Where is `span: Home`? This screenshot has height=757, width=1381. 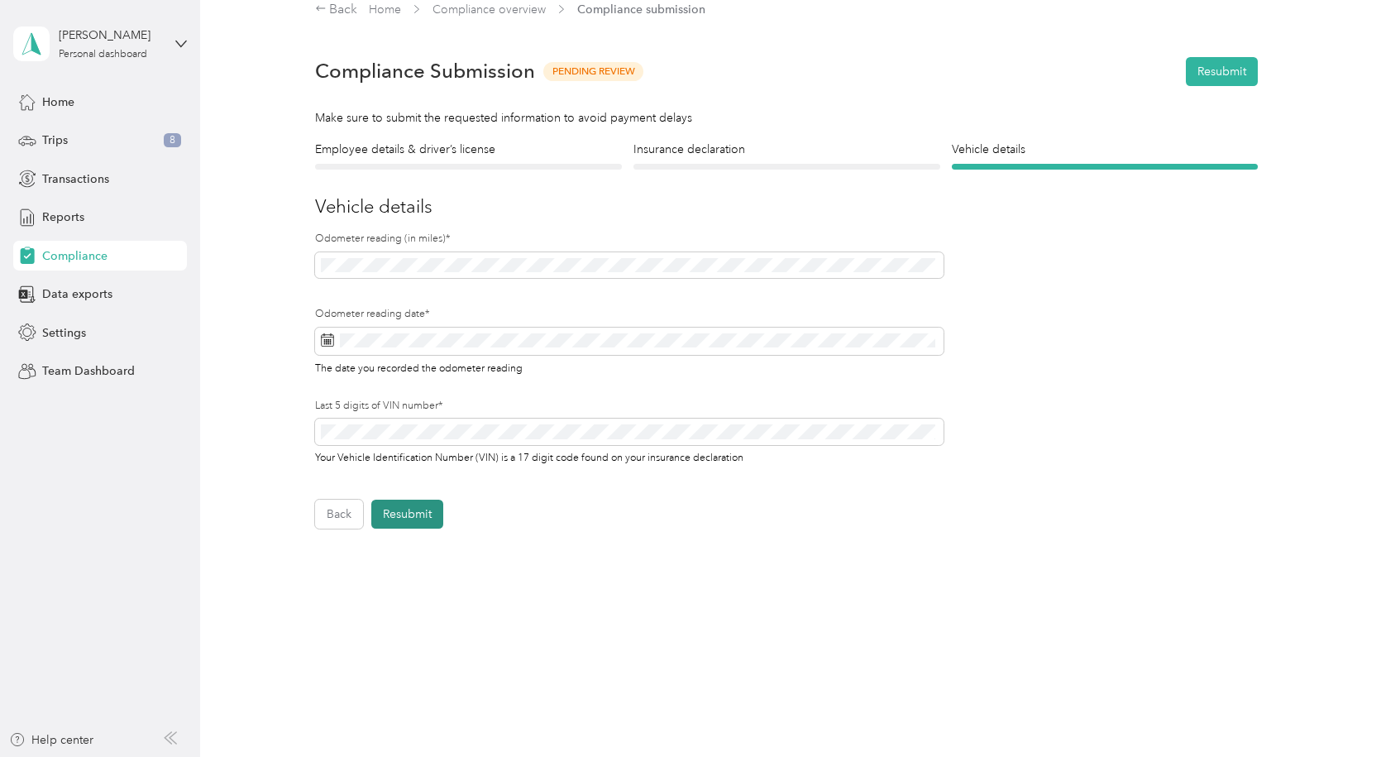
span: Home is located at coordinates (58, 102).